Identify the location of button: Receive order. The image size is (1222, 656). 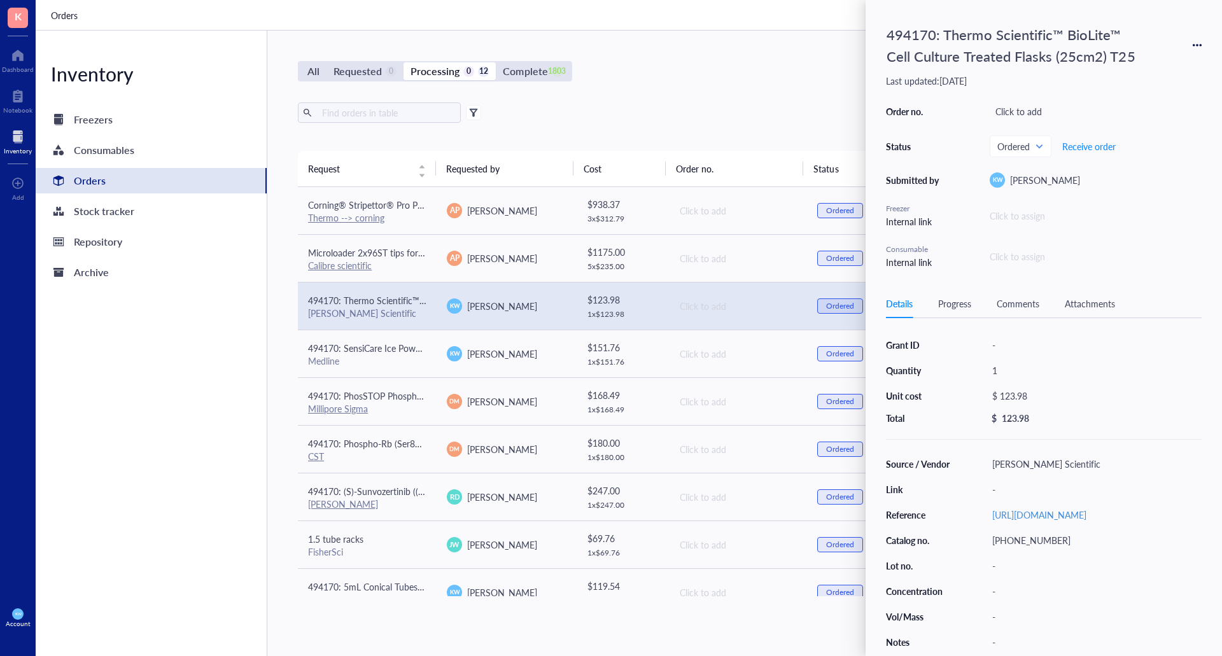
(1089, 146).